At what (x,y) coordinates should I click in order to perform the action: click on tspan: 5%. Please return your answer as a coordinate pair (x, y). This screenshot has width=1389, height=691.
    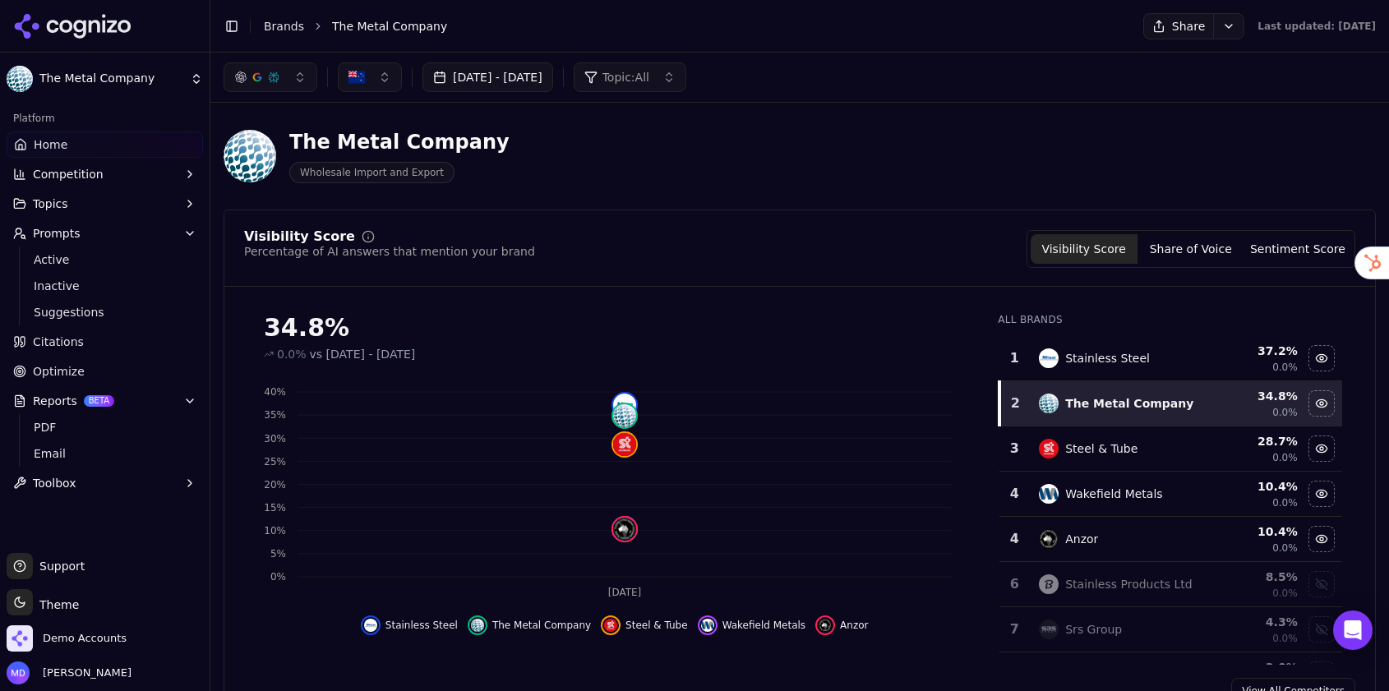
    Looking at the image, I should click on (278, 554).